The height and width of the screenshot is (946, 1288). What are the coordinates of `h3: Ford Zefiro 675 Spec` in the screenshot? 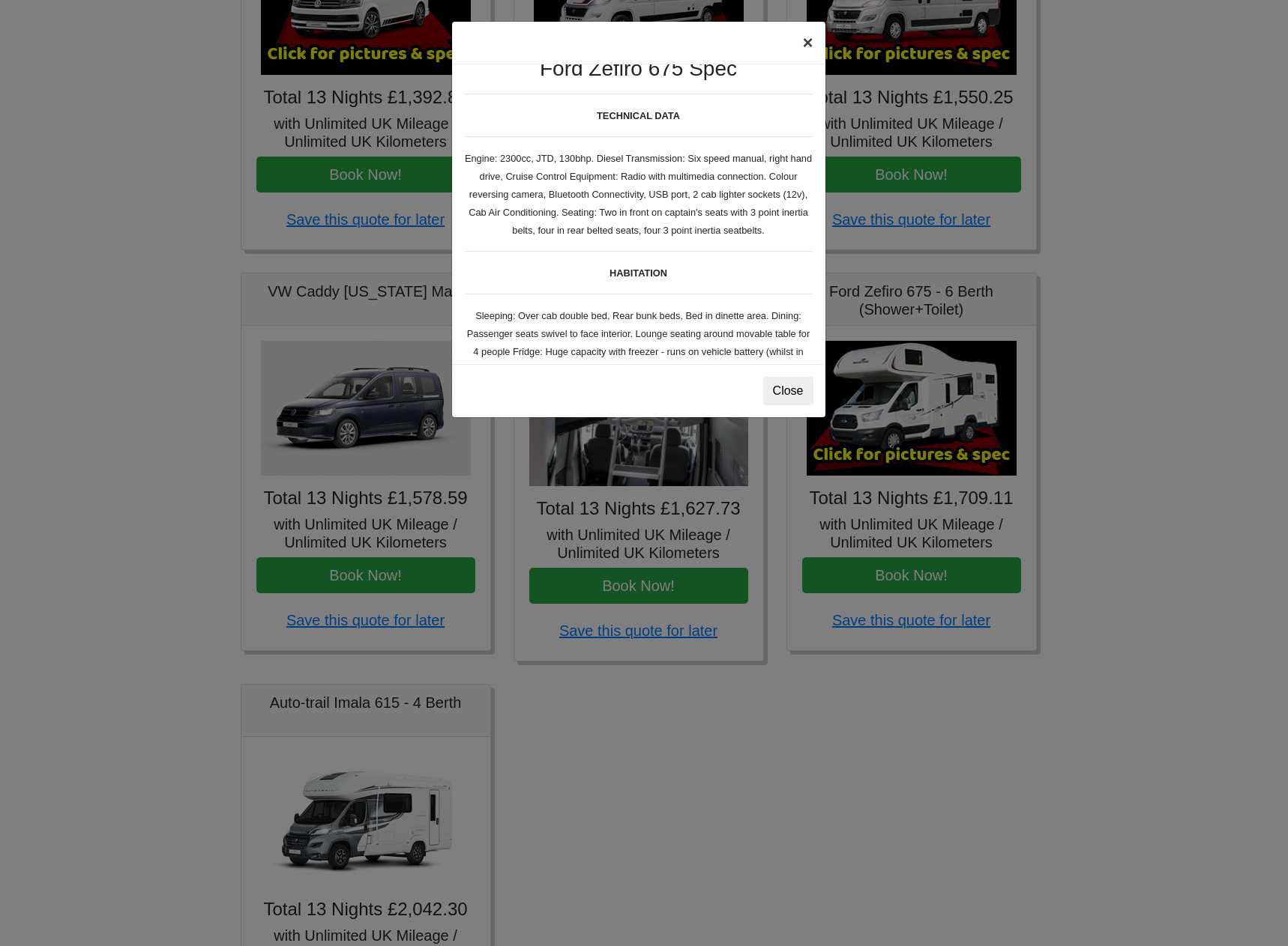 It's located at (639, 68).